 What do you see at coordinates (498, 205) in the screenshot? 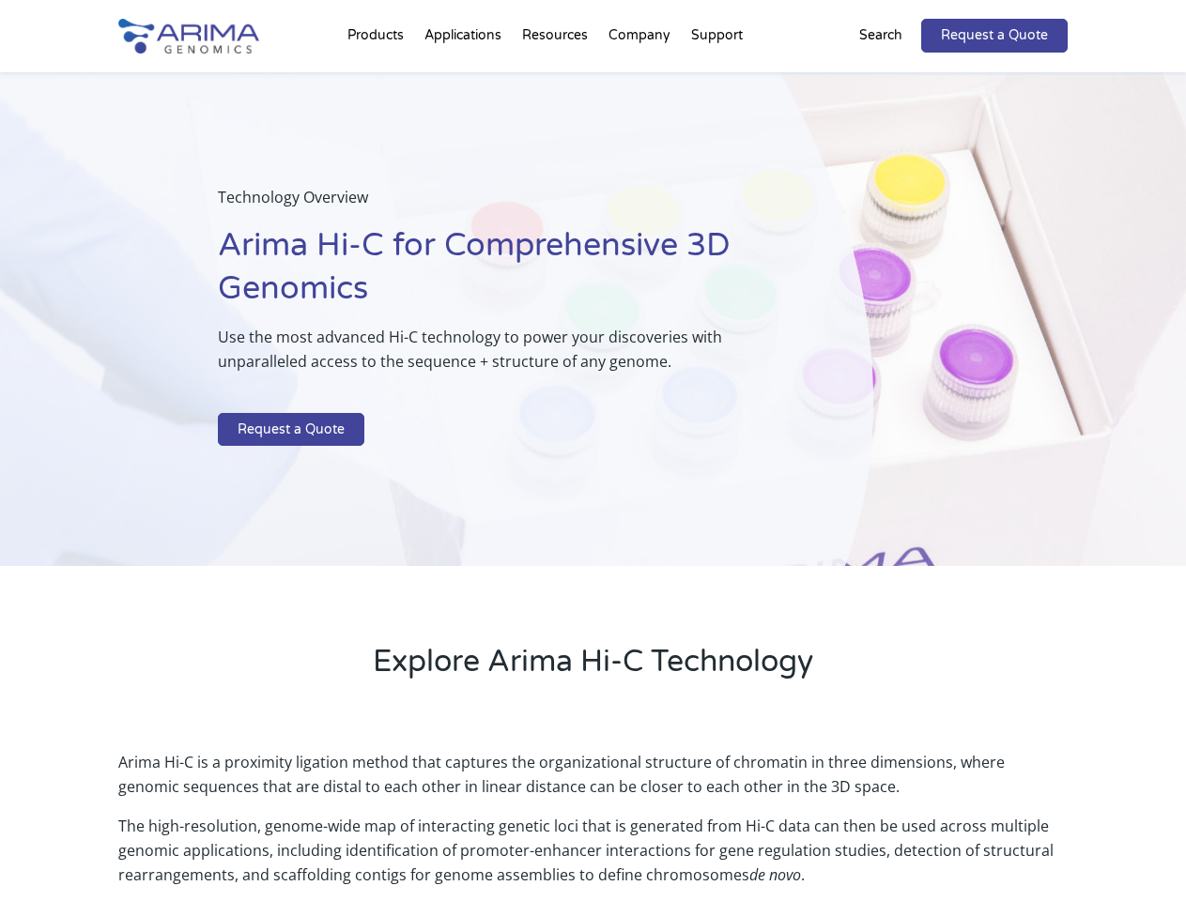
I see `p: Technology Overview` at bounding box center [498, 205].